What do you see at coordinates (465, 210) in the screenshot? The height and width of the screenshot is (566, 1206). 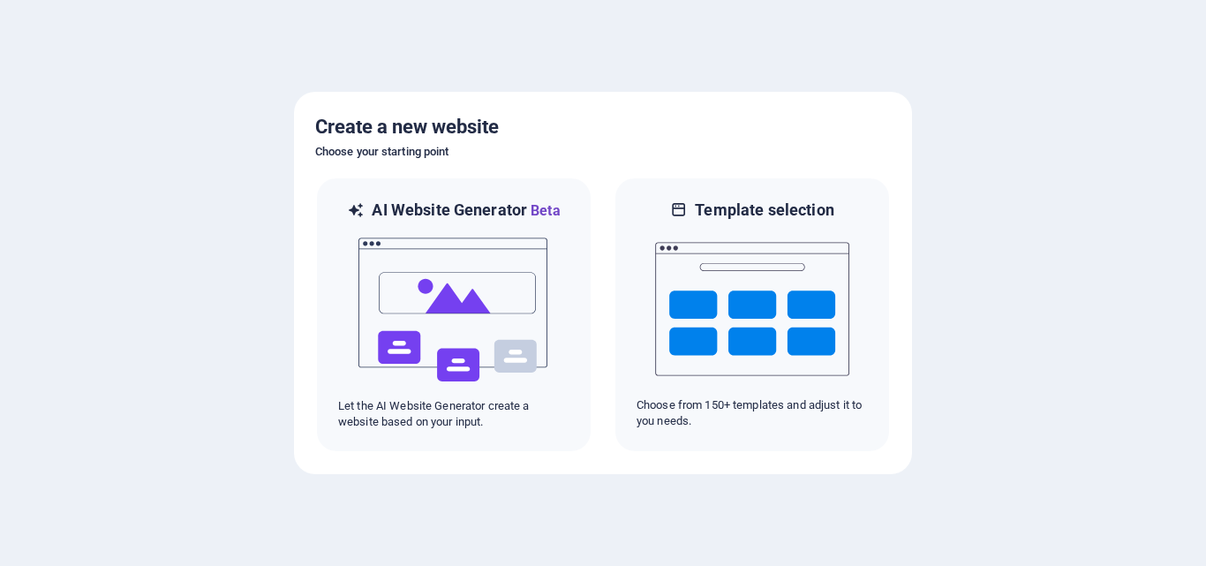 I see `h6: AI Website Generator` at bounding box center [465, 210].